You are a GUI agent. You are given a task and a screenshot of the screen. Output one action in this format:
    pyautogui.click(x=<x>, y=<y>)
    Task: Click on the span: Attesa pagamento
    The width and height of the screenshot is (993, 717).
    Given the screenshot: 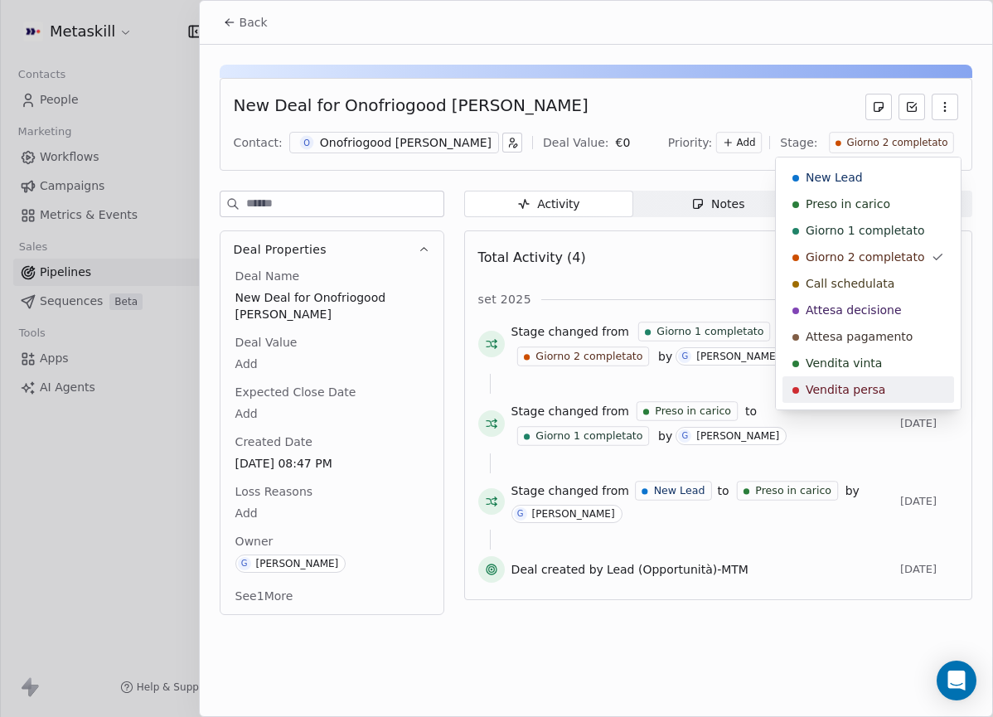 What is the action you would take?
    pyautogui.click(x=858, y=336)
    